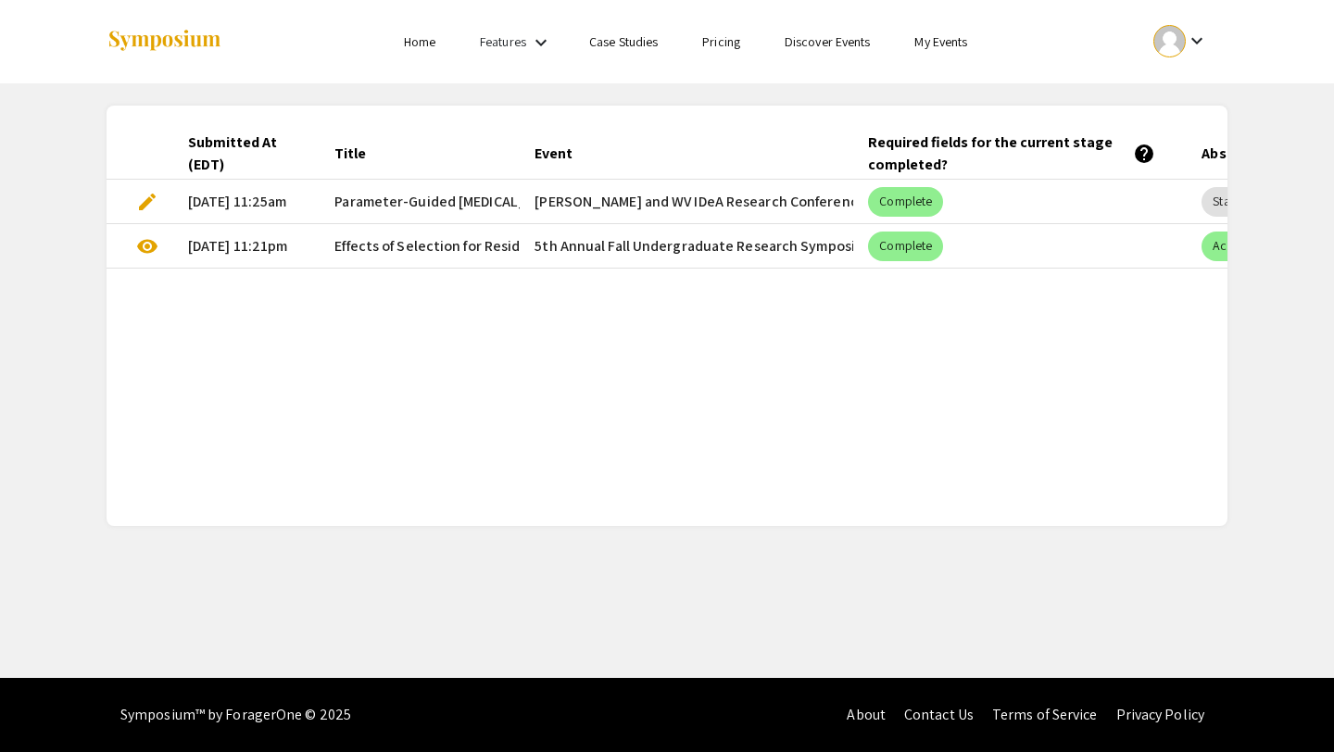 This screenshot has height=752, width=1334. I want to click on a: Features, so click(503, 42).